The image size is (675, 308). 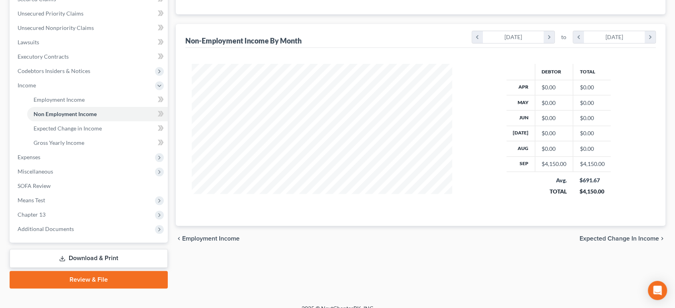 I want to click on a: Unsecured Priority Claims, so click(x=89, y=14).